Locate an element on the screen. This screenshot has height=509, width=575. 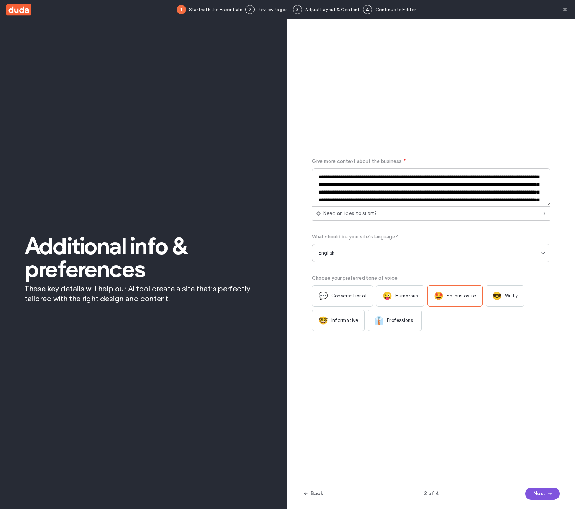
div: 2 is located at coordinates (250, 10).